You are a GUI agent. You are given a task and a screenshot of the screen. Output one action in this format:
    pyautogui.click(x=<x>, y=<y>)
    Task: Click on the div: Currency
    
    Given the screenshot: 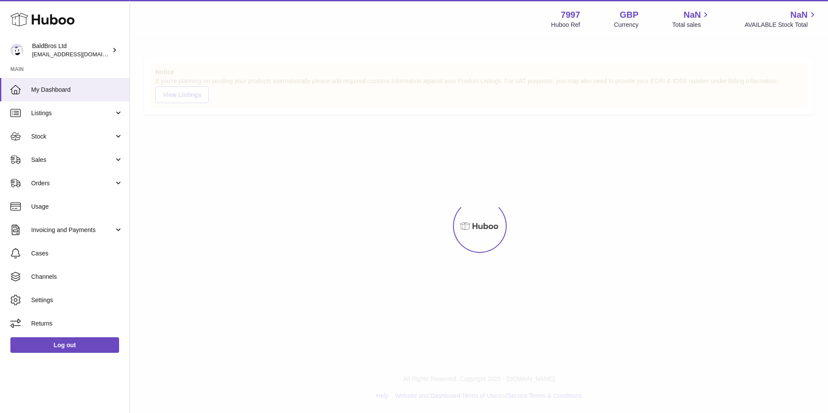 What is the action you would take?
    pyautogui.click(x=626, y=25)
    